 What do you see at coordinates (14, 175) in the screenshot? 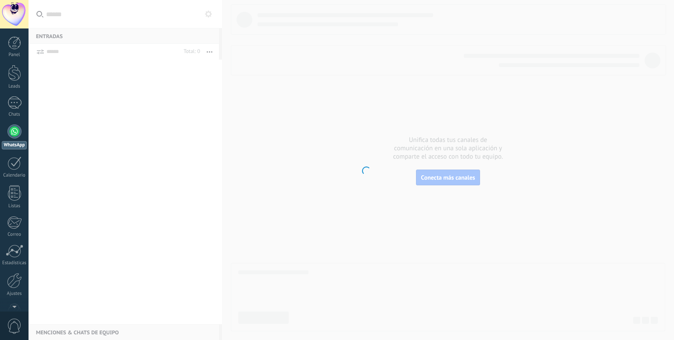
I see `div: Calendario` at bounding box center [14, 175].